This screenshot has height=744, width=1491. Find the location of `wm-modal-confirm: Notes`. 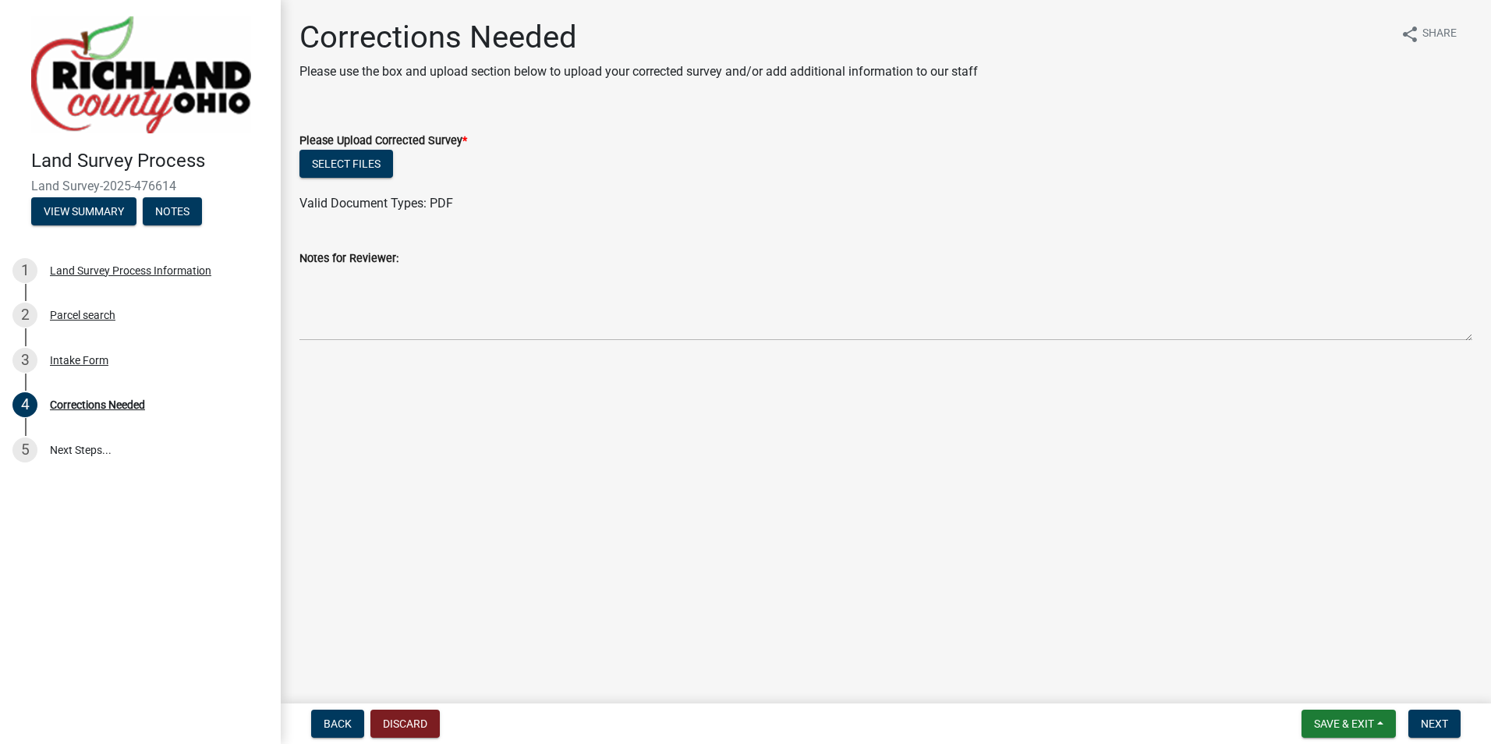

wm-modal-confirm: Notes is located at coordinates (172, 212).